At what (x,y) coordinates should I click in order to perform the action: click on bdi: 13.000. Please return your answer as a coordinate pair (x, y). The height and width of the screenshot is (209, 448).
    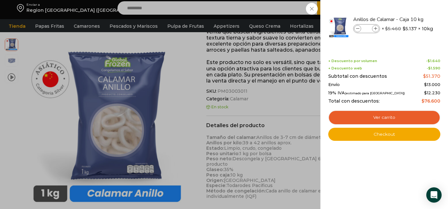
    Looking at the image, I should click on (432, 85).